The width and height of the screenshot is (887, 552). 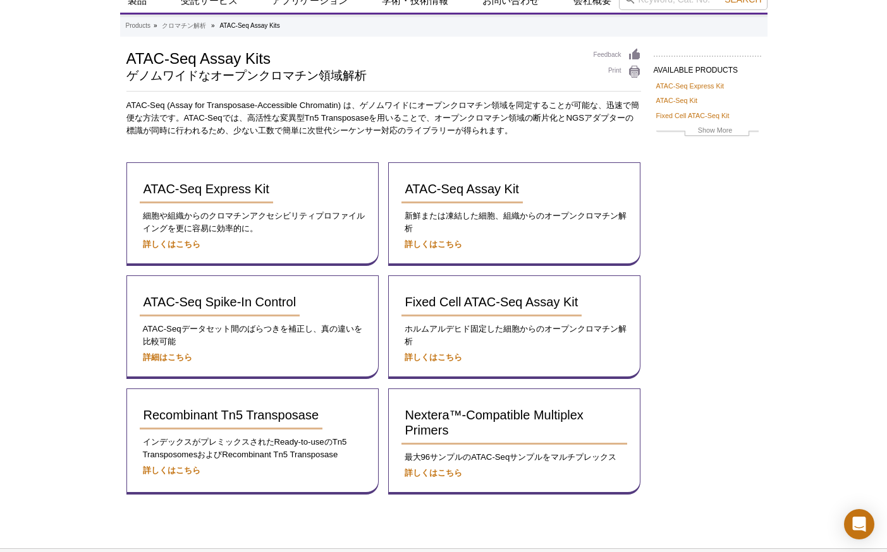 What do you see at coordinates (693, 116) in the screenshot?
I see `a: Fixed Cell ATAC-Seq Kit` at bounding box center [693, 116].